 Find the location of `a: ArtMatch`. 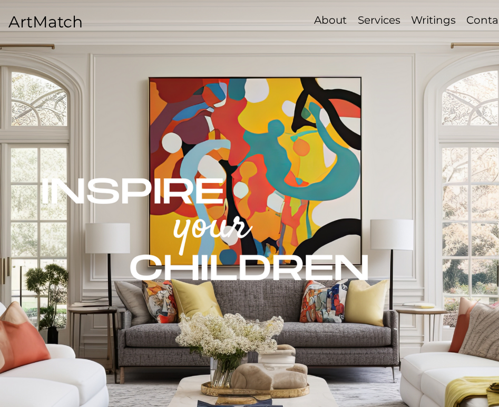

a: ArtMatch is located at coordinates (45, 22).